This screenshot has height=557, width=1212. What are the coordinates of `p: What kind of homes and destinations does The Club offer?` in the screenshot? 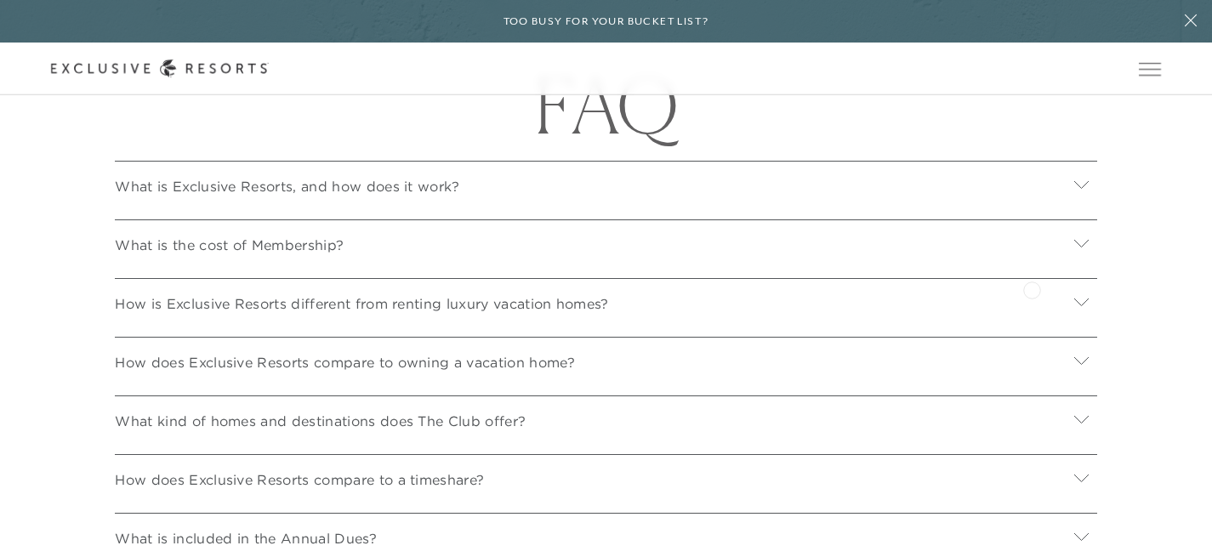 It's located at (320, 421).